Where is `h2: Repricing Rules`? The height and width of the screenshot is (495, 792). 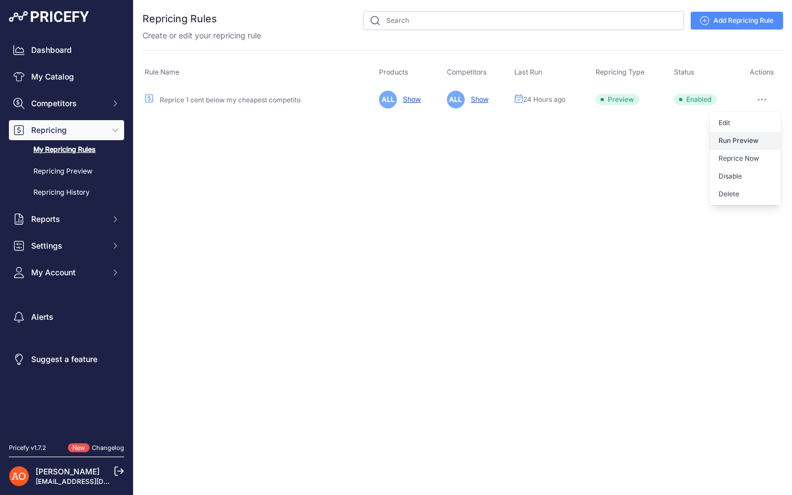 h2: Repricing Rules is located at coordinates (180, 19).